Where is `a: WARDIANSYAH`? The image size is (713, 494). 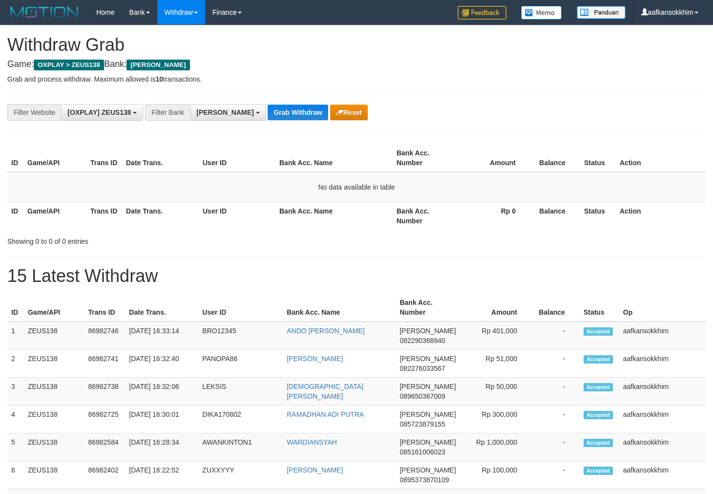 a: WARDIANSYAH is located at coordinates (312, 442).